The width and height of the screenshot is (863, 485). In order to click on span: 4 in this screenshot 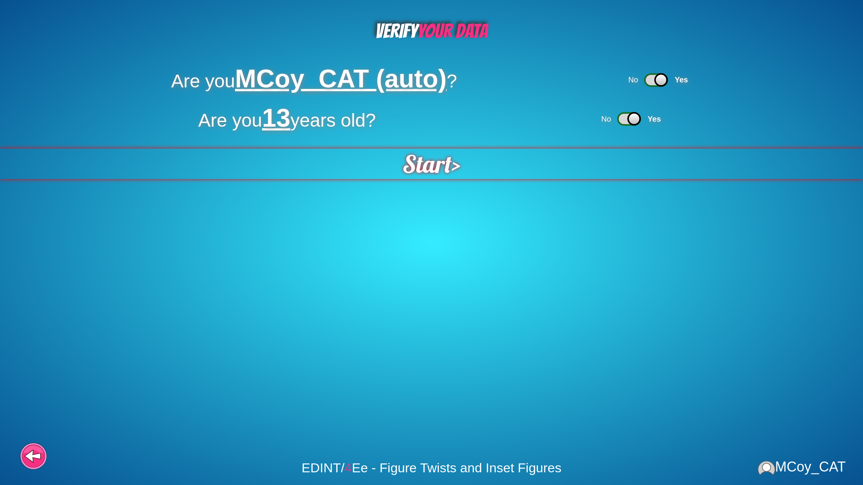, I will do `click(348, 468)`.